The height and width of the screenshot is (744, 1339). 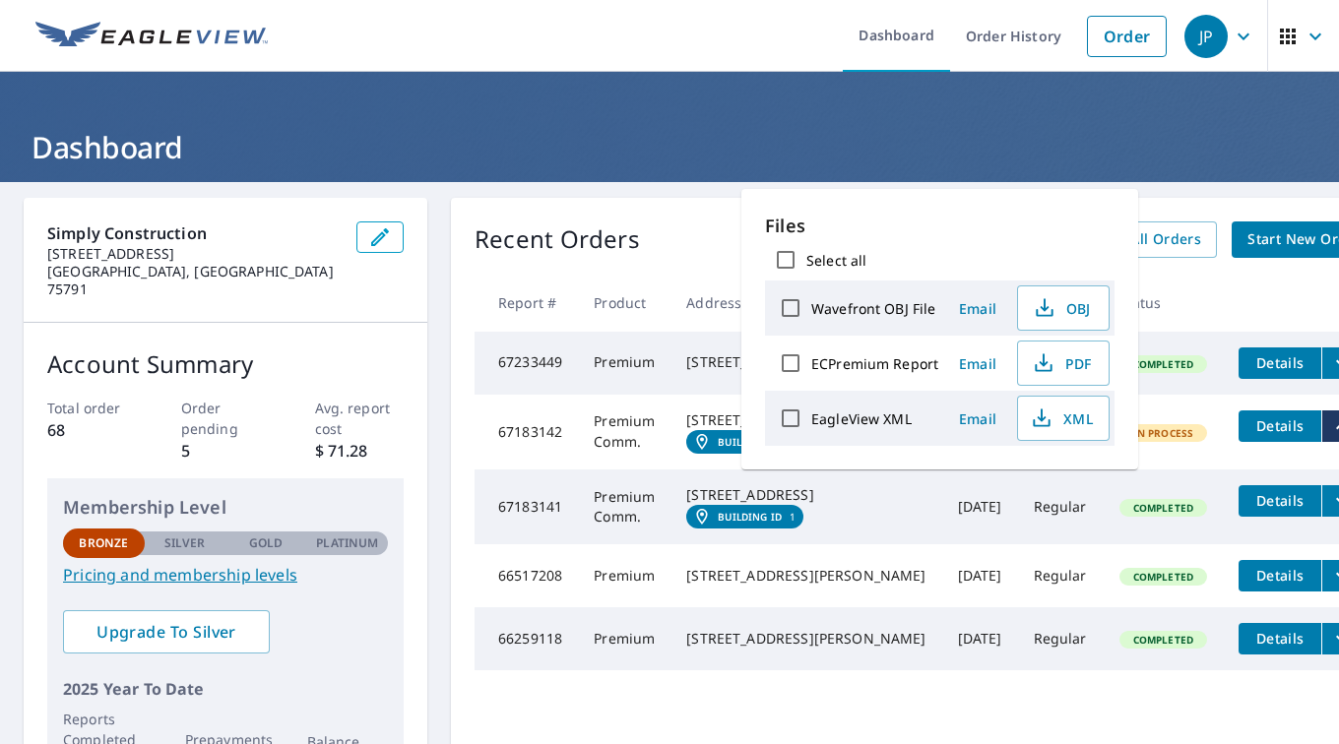 I want to click on p: $ 71.28, so click(x=359, y=451).